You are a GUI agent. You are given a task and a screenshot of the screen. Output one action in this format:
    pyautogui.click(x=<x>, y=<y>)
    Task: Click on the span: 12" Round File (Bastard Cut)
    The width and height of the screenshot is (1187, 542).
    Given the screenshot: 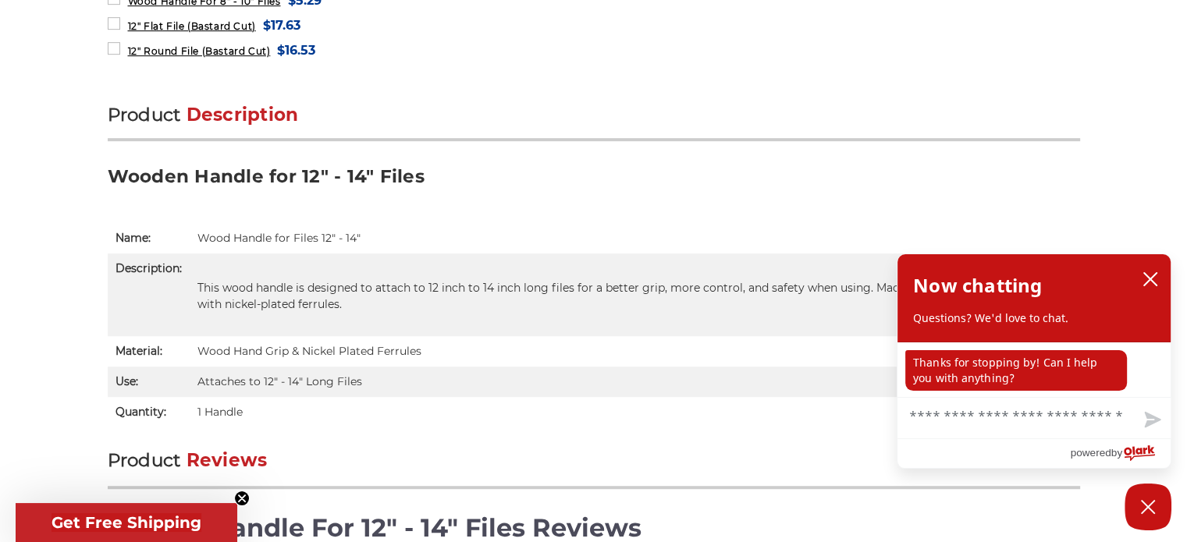 What is the action you would take?
    pyautogui.click(x=198, y=51)
    